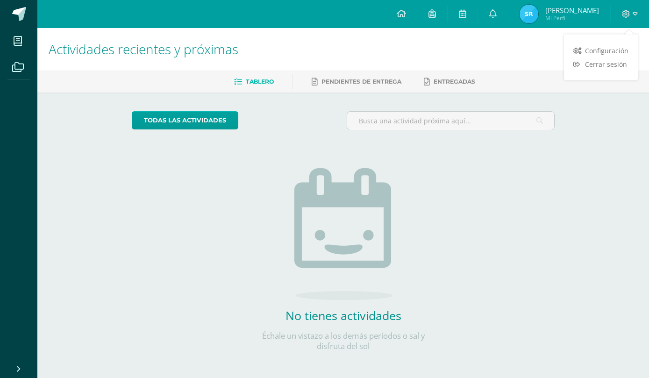 This screenshot has height=378, width=649. I want to click on p: Échale un vistazo a los demás períodos o sal y disfruta del sol, so click(344, 341).